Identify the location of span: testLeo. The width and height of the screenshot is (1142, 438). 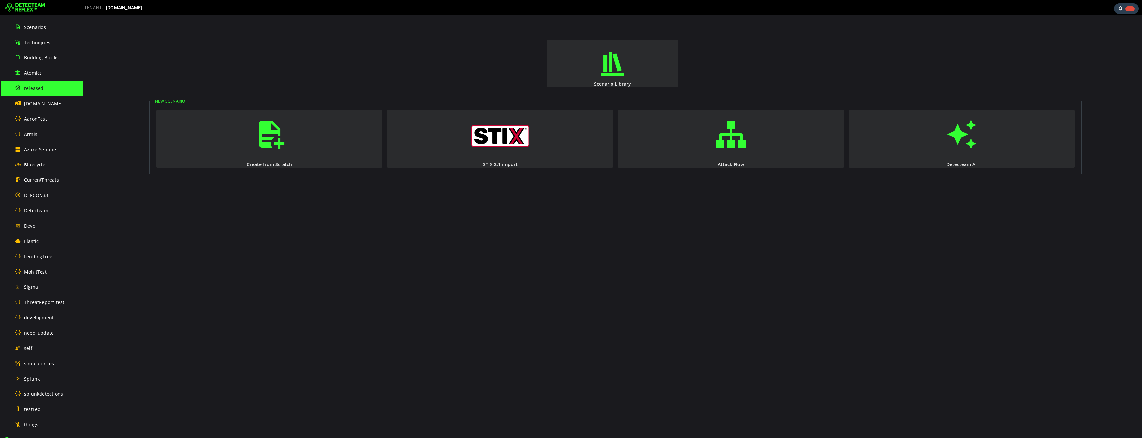
(32, 409).